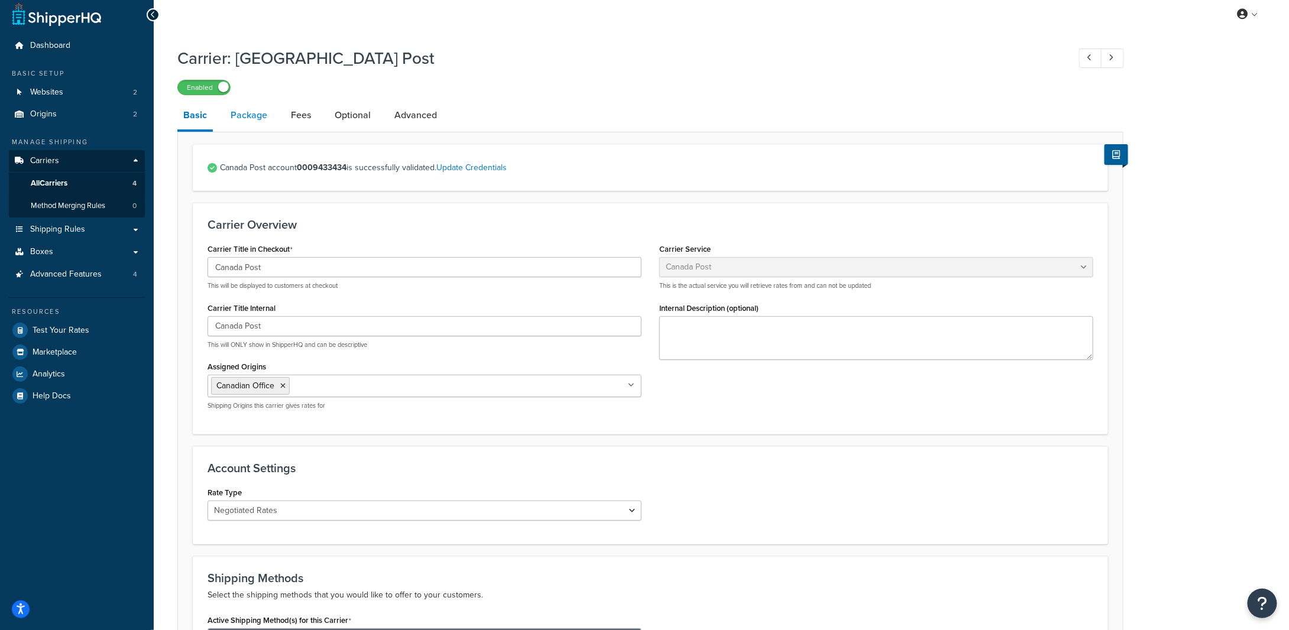  I want to click on li: Test Your Rates, so click(77, 330).